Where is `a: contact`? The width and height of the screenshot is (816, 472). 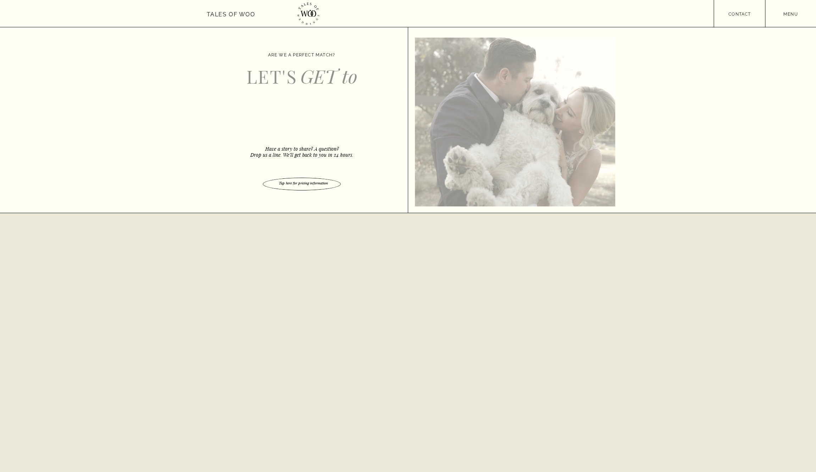
a: contact is located at coordinates (740, 13).